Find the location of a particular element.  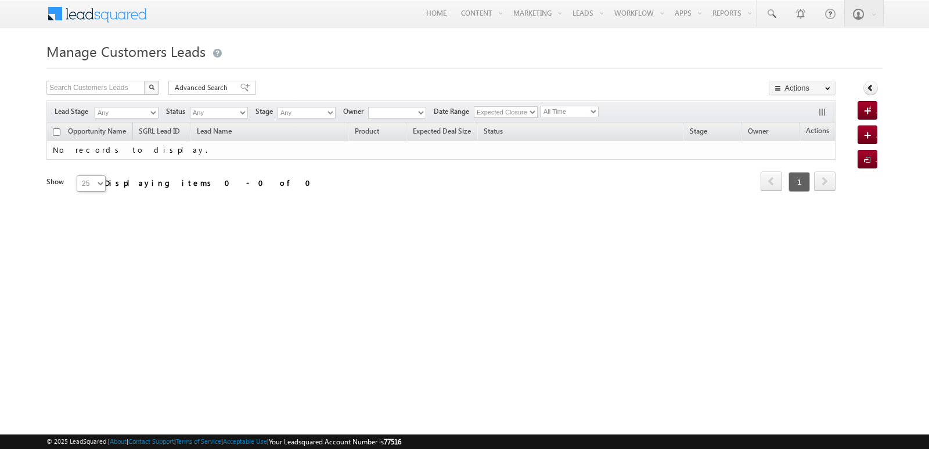

a: prev is located at coordinates (771, 182).